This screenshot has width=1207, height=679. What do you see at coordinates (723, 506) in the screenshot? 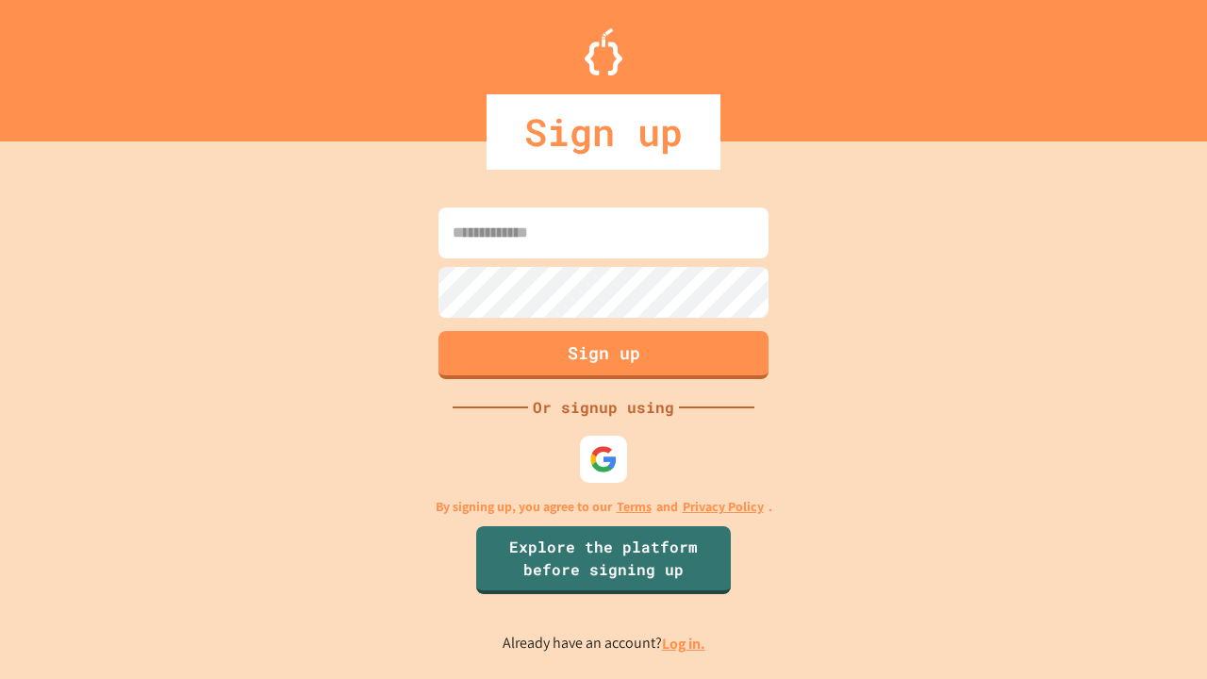
I see `a: Privacy Policy` at bounding box center [723, 506].